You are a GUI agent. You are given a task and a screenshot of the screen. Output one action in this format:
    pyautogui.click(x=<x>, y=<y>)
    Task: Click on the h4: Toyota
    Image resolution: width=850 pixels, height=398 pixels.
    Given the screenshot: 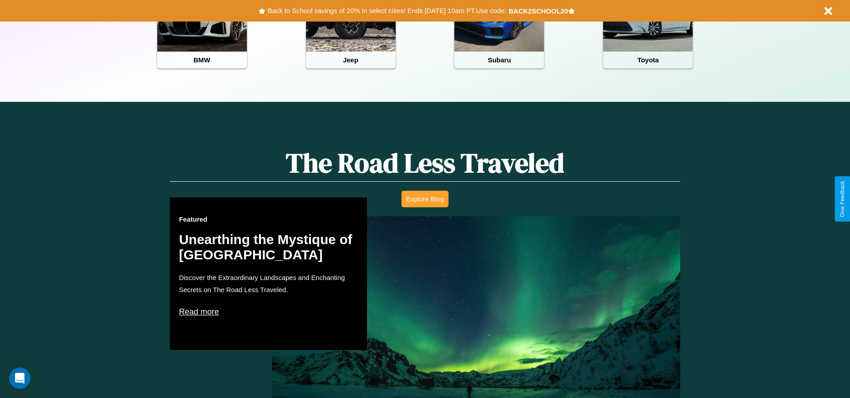 What is the action you would take?
    pyautogui.click(x=648, y=60)
    